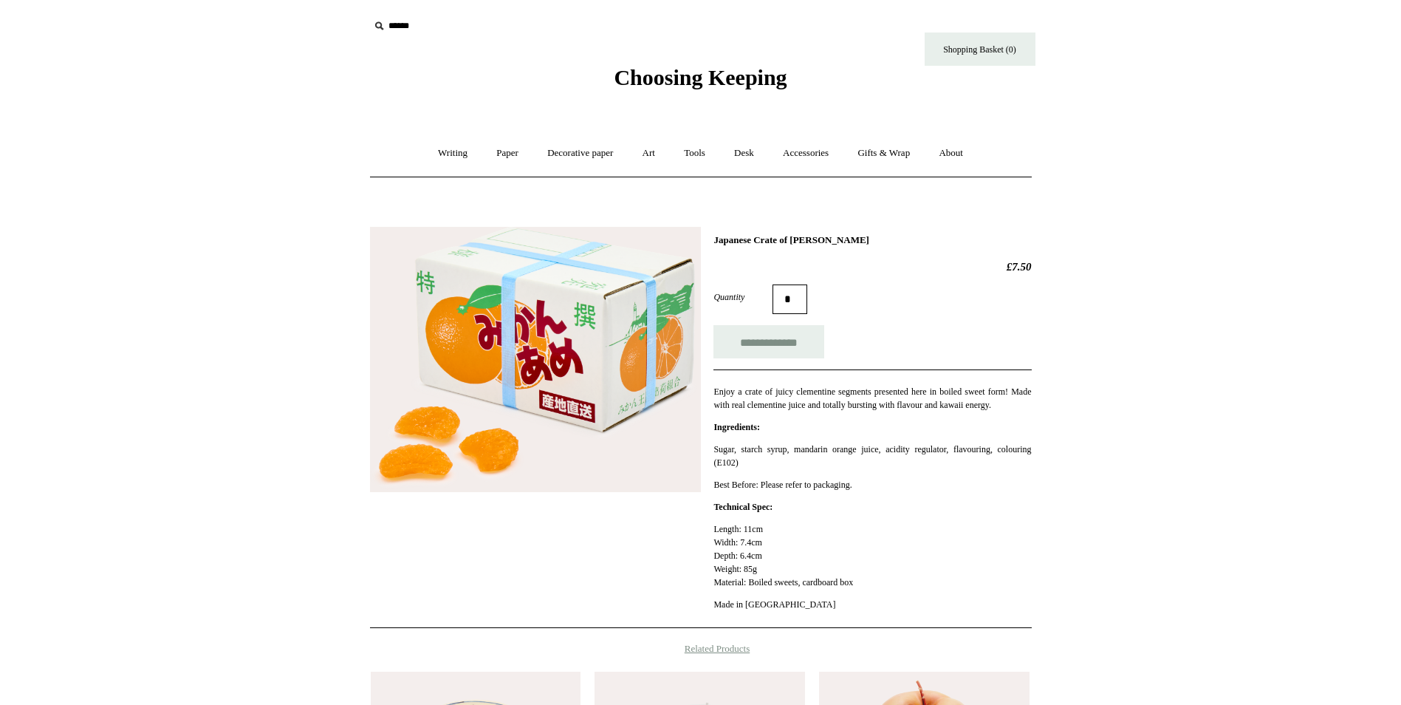  Describe the element at coordinates (649, 153) in the screenshot. I see `a: Art` at that location.